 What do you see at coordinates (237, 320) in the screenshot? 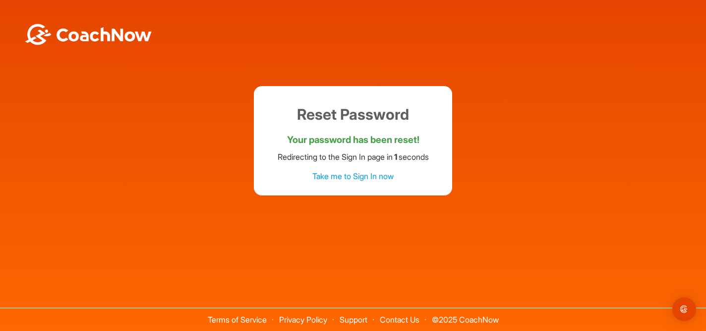
I see `a: Terms of Service` at bounding box center [237, 320].